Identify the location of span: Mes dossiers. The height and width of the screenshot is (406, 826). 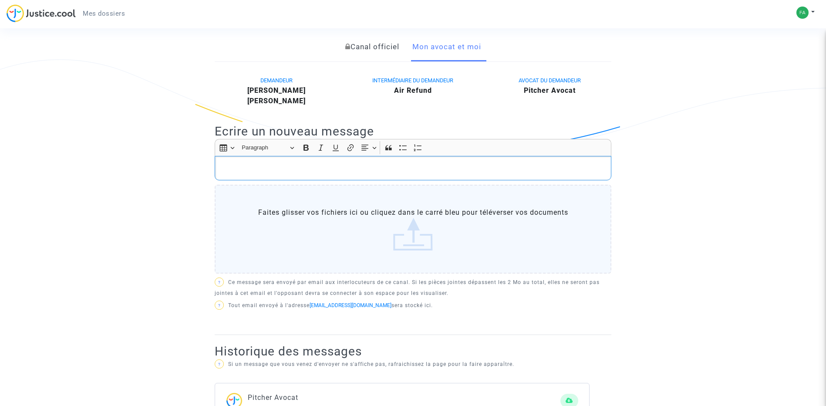
(104, 13).